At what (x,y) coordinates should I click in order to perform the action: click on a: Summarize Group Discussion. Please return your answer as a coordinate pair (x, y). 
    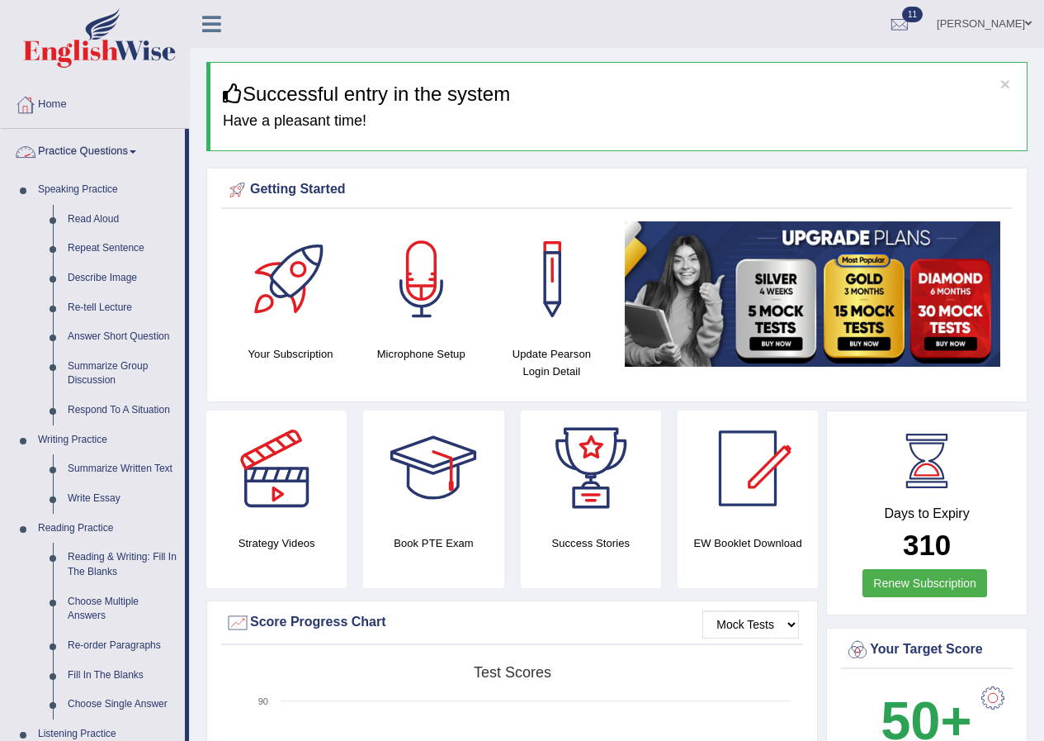
    Looking at the image, I should click on (122, 373).